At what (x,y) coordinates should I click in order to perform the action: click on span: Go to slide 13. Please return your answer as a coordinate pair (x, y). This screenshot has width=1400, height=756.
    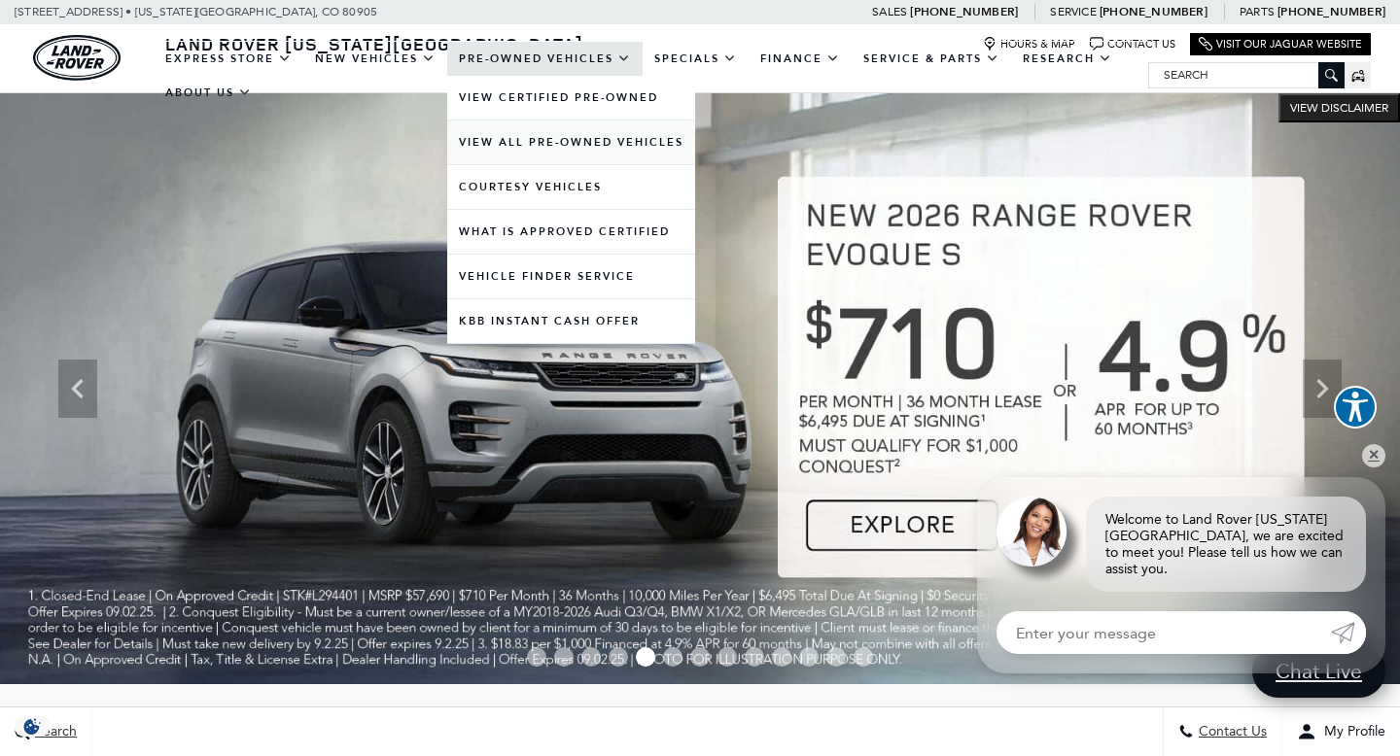
    Looking at the image, I should click on (863, 657).